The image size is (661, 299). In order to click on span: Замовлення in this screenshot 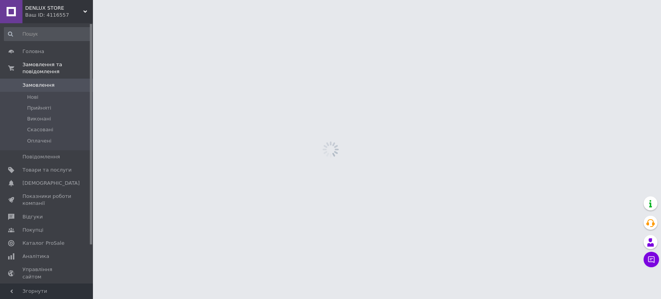, I will do `click(38, 85)`.